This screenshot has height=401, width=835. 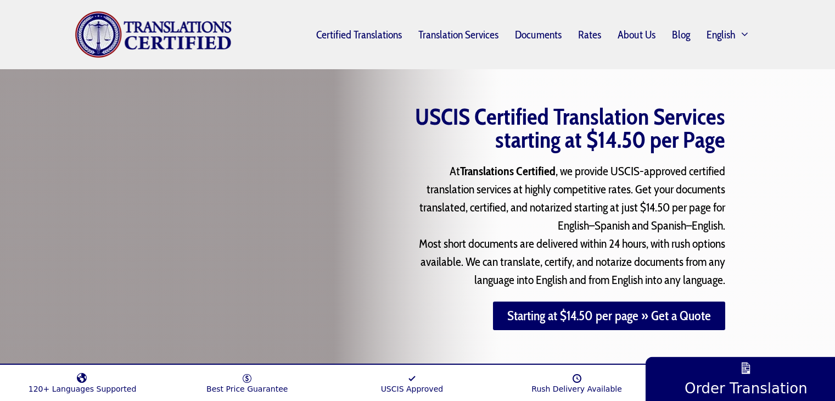 I want to click on a: Rush Delivery Available, so click(x=577, y=380).